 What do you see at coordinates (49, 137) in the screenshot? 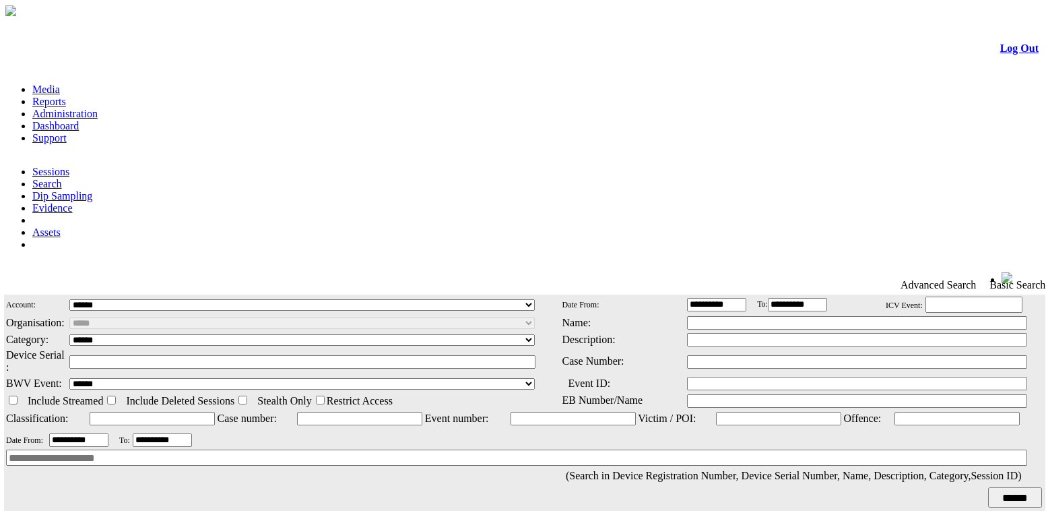
I see `a: Support` at bounding box center [49, 137].